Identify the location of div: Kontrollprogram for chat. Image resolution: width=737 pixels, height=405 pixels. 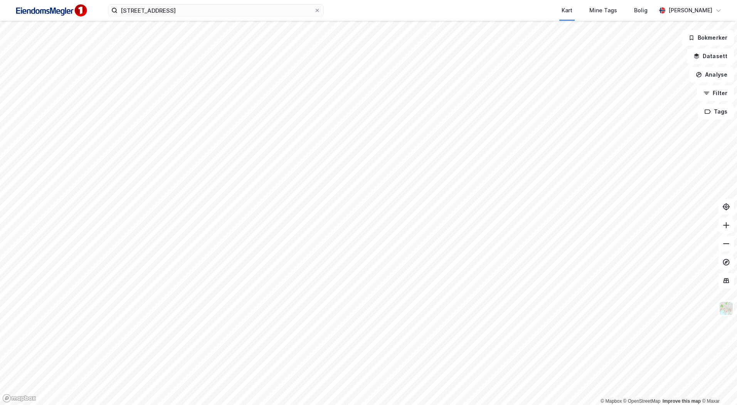
(718, 387).